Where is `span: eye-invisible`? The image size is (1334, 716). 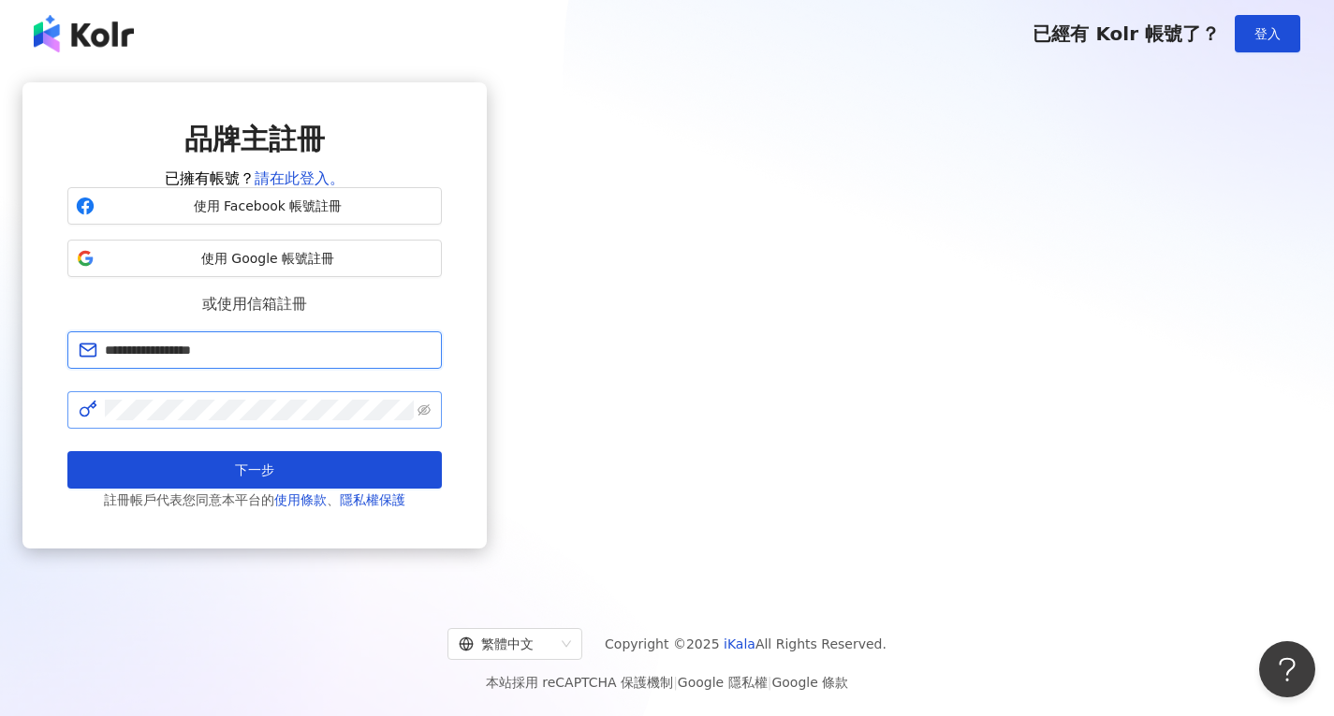
span: eye-invisible is located at coordinates (424, 410).